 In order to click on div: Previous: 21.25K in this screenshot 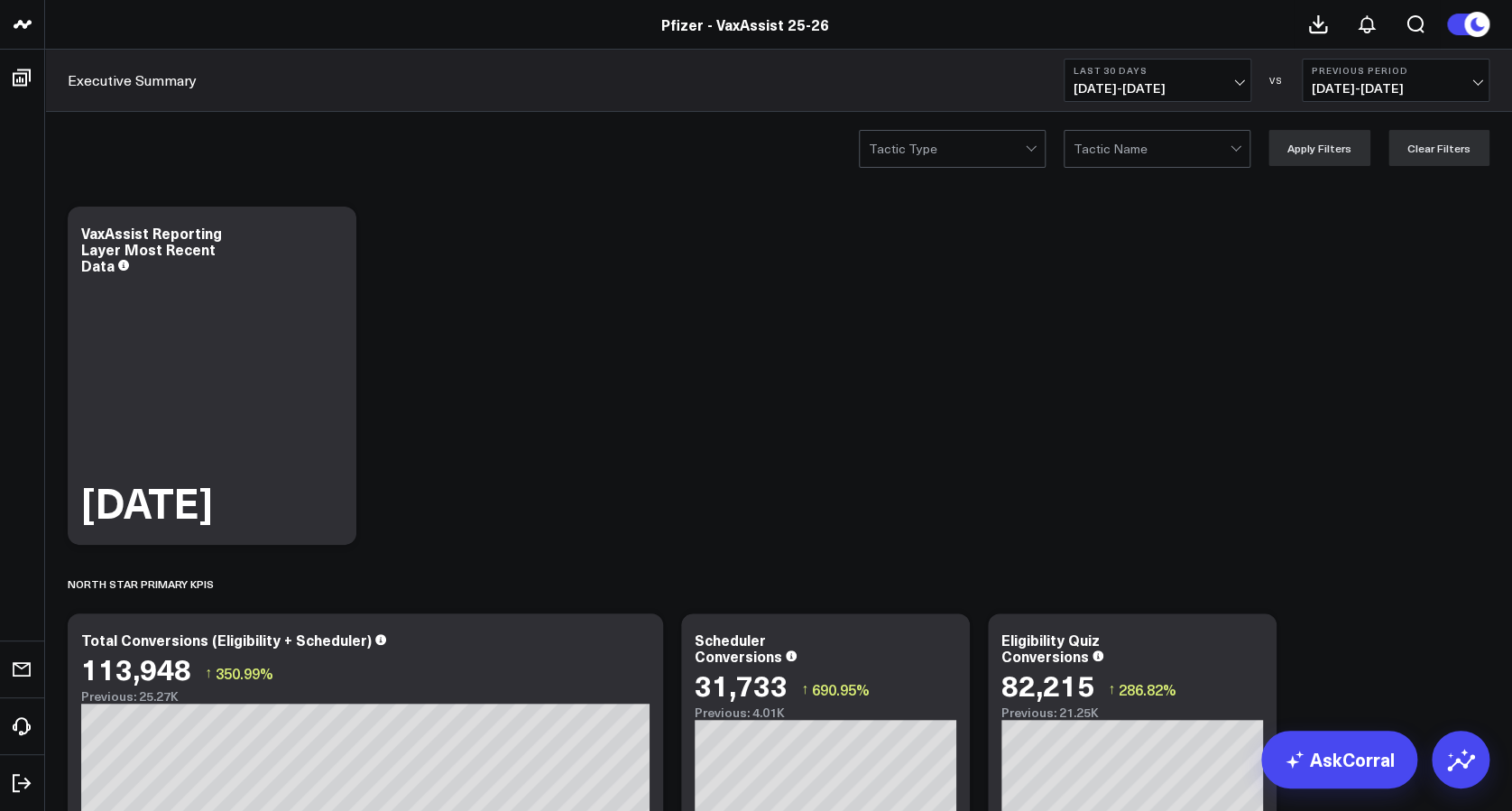, I will do `click(1132, 713)`.